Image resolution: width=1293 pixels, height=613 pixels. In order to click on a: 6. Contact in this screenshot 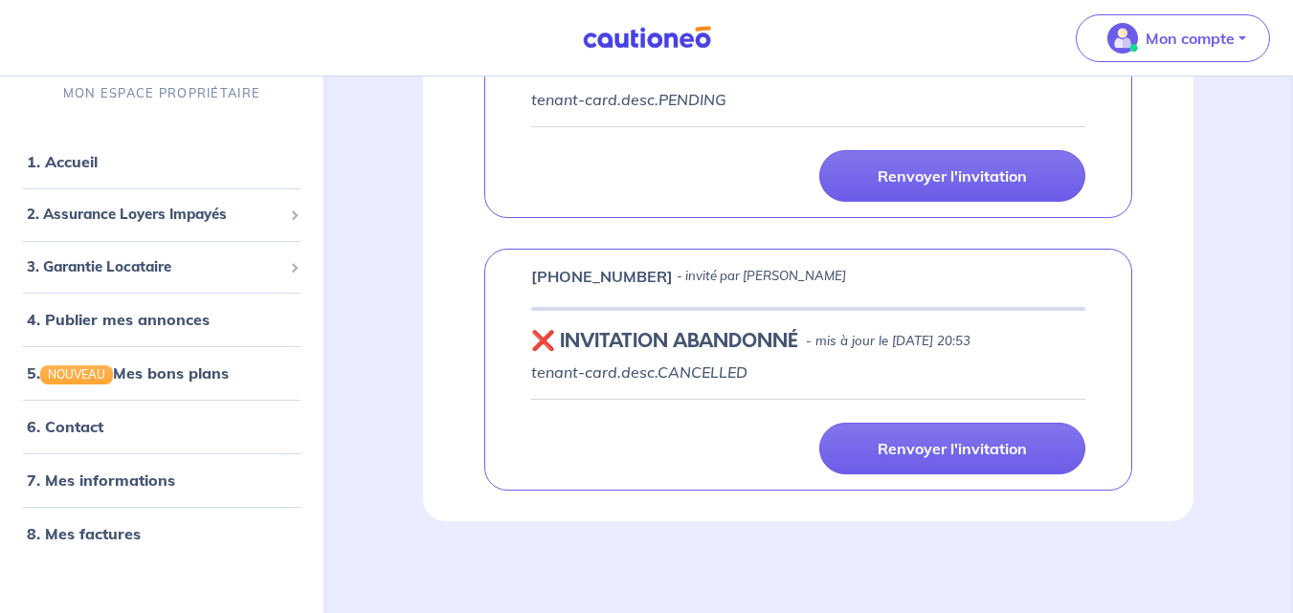, I will do `click(65, 427)`.